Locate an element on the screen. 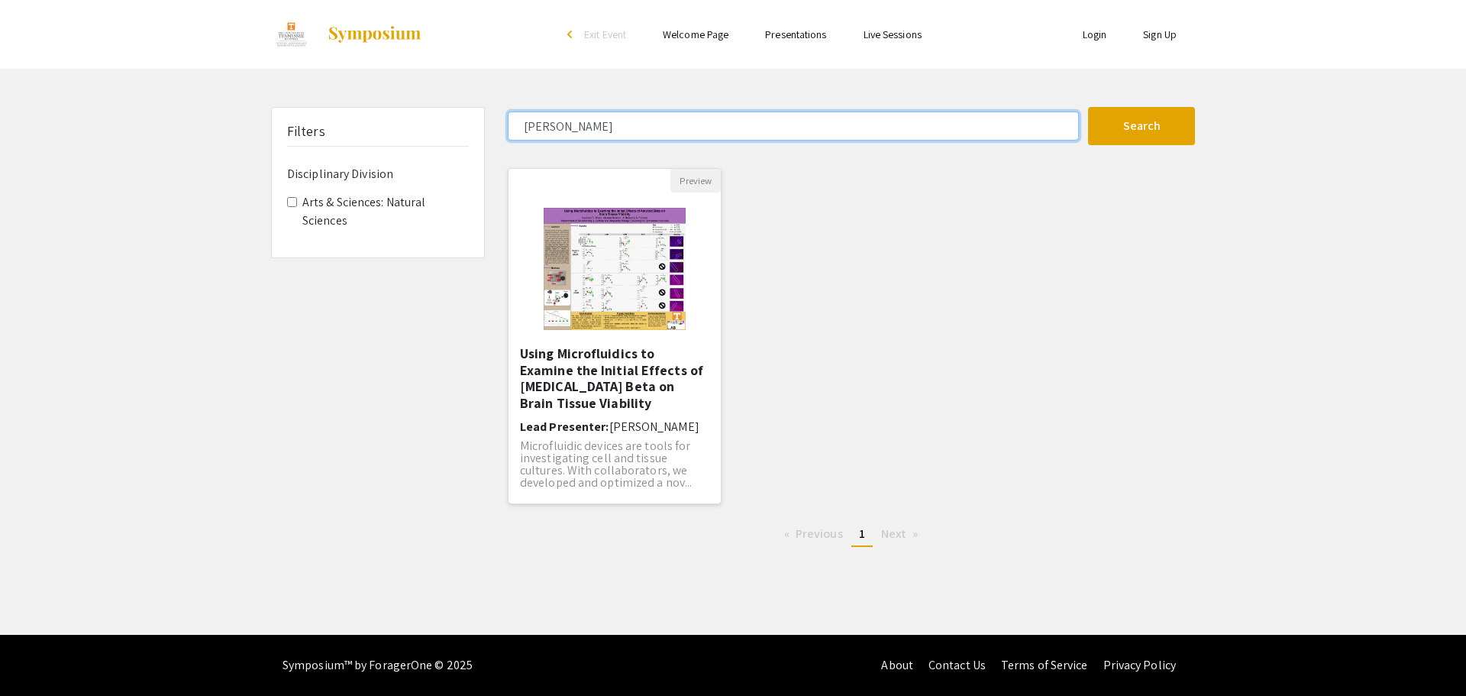 This screenshot has height=696, width=1466. img: <p>Using Microfluidics to Examine the Initial Effects of Amyloid Beta on Brain Tissue Viability</p> is located at coordinates (615, 269).